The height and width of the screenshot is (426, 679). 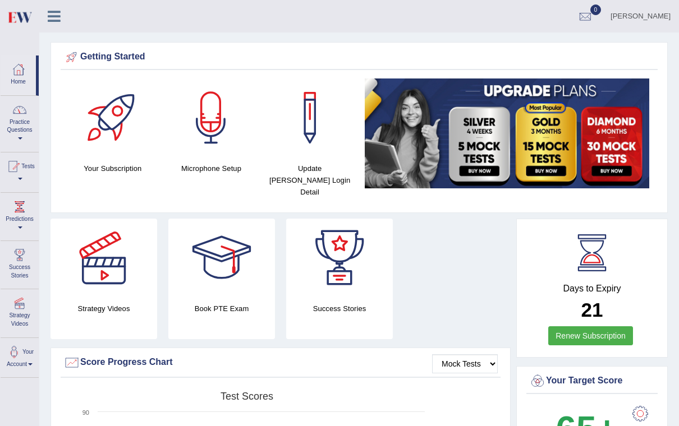 What do you see at coordinates (20, 122) in the screenshot?
I see `a: Practice Questions` at bounding box center [20, 122].